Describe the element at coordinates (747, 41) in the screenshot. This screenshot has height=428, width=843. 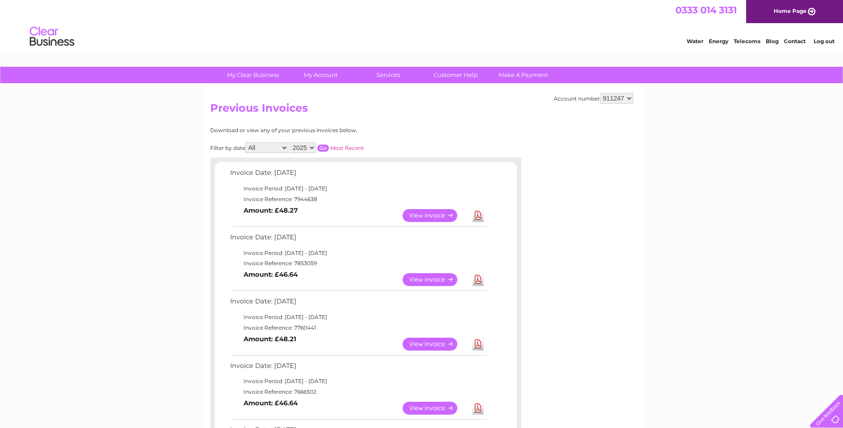
I see `a: Telecoms` at that location.